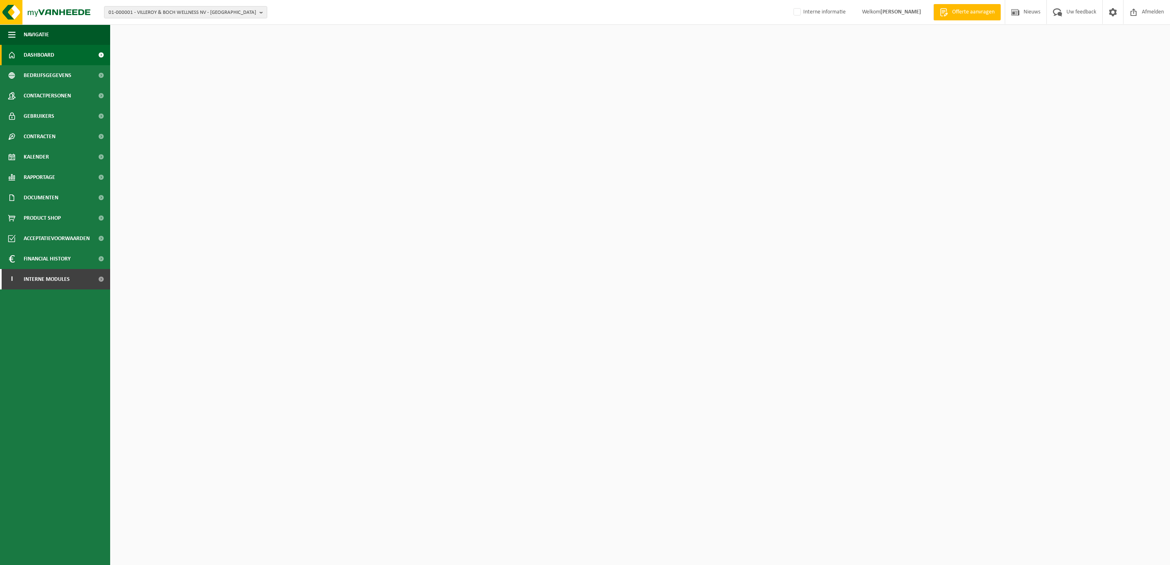 The width and height of the screenshot is (1170, 565). What do you see at coordinates (57, 239) in the screenshot?
I see `span: Acceptatievoorwaarden` at bounding box center [57, 239].